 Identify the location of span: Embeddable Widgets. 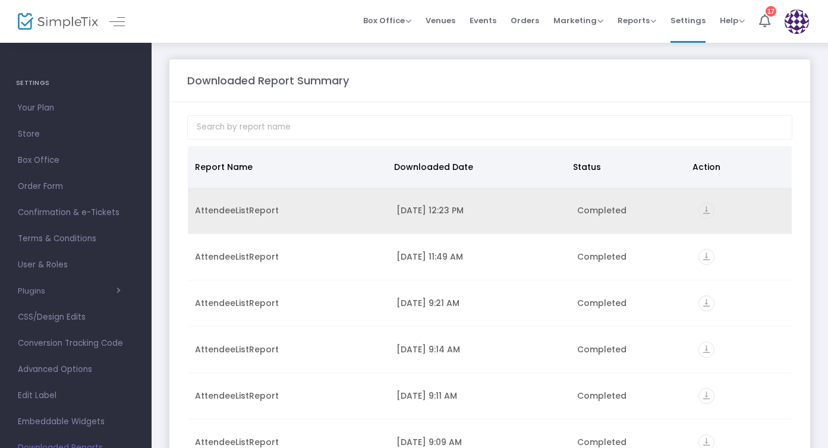
(76, 422).